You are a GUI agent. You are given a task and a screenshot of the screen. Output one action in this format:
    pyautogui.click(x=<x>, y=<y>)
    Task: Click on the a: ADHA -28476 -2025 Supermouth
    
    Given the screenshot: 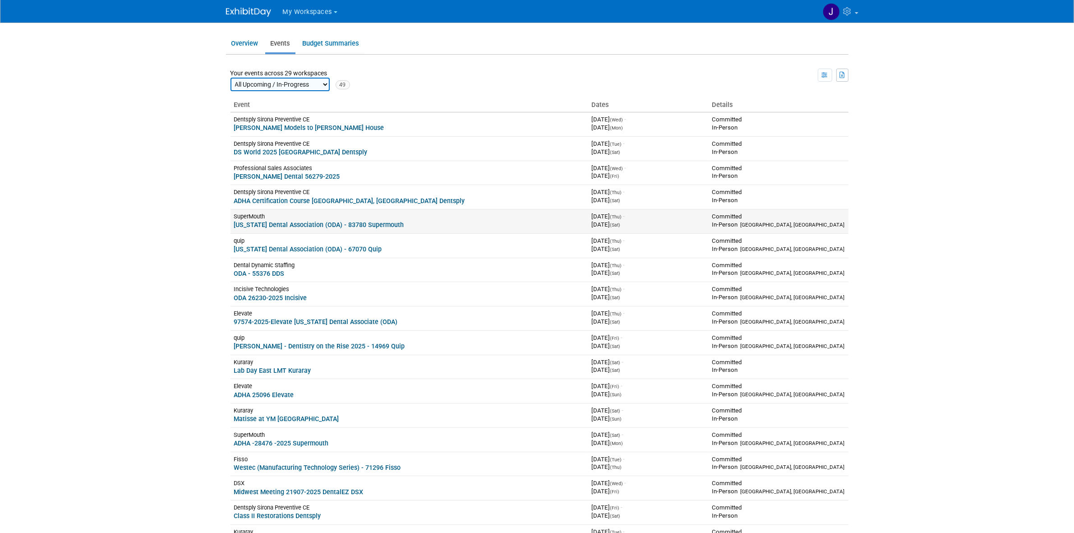 What is the action you would take?
    pyautogui.click(x=282, y=443)
    